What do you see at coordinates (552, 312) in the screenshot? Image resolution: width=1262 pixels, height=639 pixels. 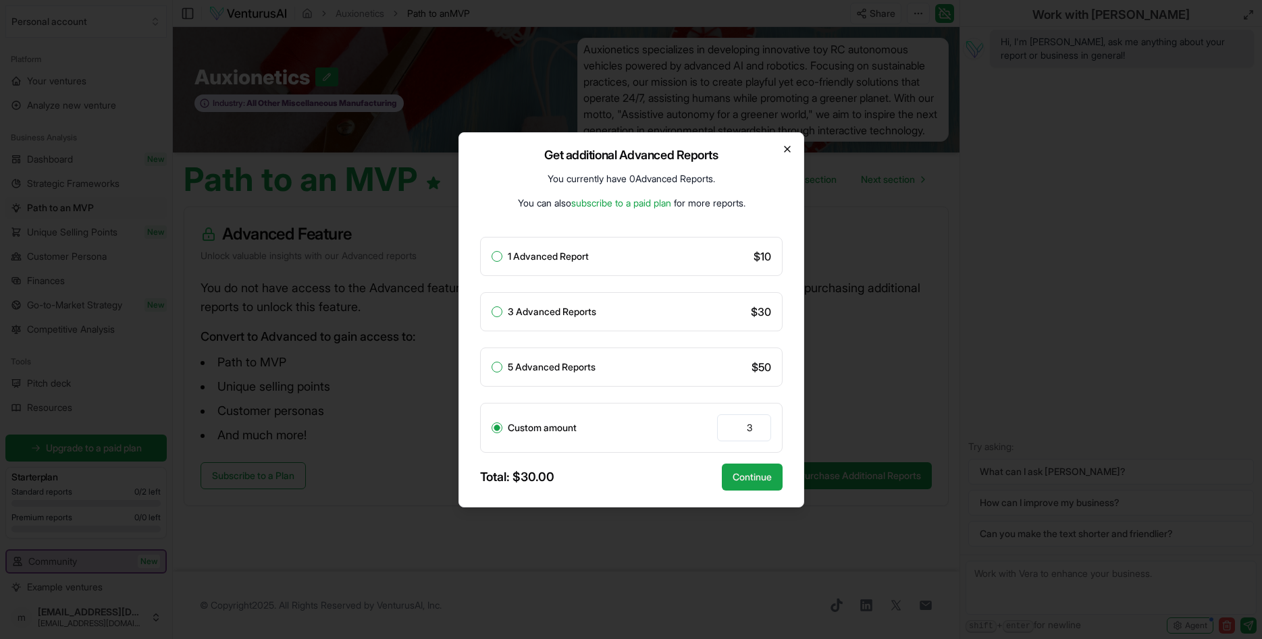 I see `label: 3 Advanced Reports` at bounding box center [552, 312].